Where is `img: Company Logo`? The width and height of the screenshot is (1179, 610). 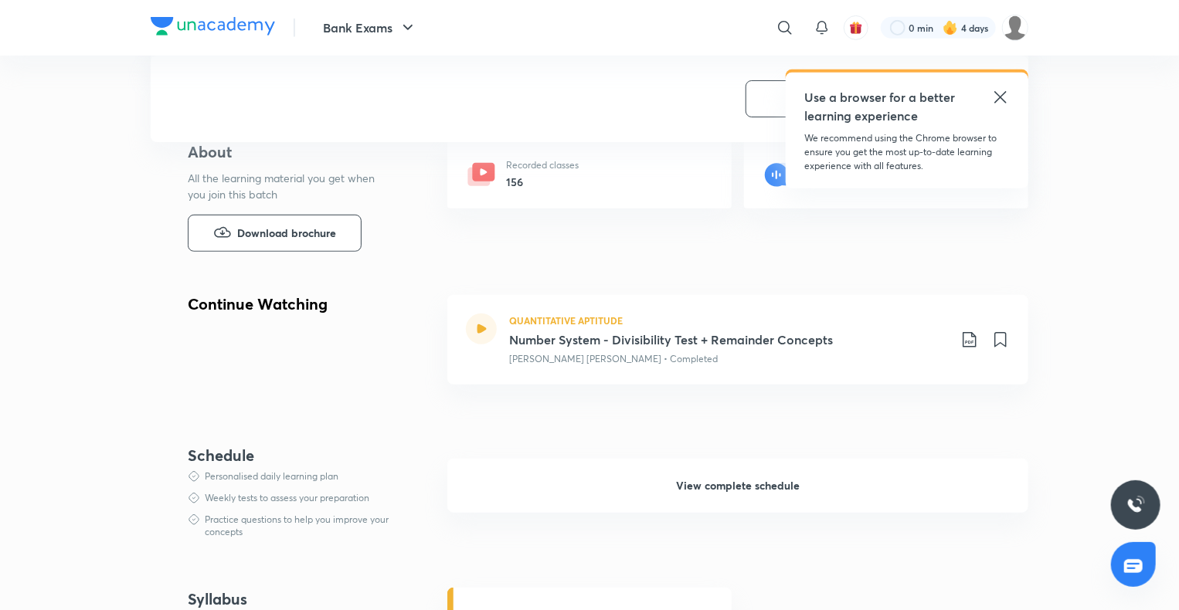
img: Company Logo is located at coordinates (212, 26).